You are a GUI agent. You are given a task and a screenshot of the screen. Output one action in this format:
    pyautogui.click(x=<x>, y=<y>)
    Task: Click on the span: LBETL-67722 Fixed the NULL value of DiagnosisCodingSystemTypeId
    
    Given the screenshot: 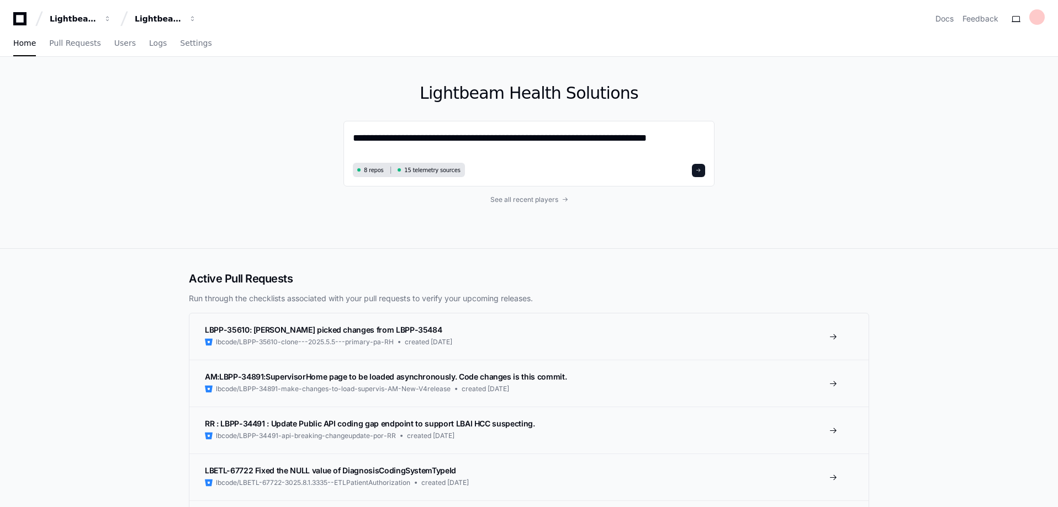 What is the action you would take?
    pyautogui.click(x=330, y=470)
    